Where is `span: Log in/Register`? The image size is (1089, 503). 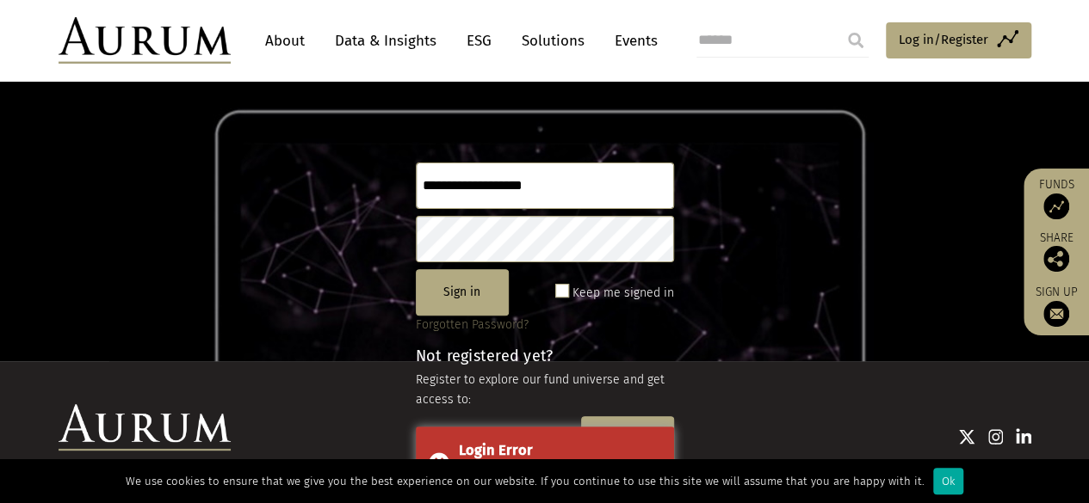
span: Log in/Register is located at coordinates (943, 40).